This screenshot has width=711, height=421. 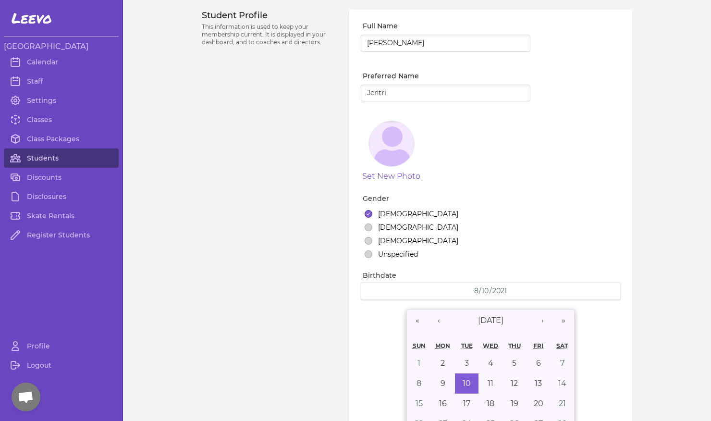 What do you see at coordinates (391, 176) in the screenshot?
I see `button: Set New Photo` at bounding box center [391, 176].